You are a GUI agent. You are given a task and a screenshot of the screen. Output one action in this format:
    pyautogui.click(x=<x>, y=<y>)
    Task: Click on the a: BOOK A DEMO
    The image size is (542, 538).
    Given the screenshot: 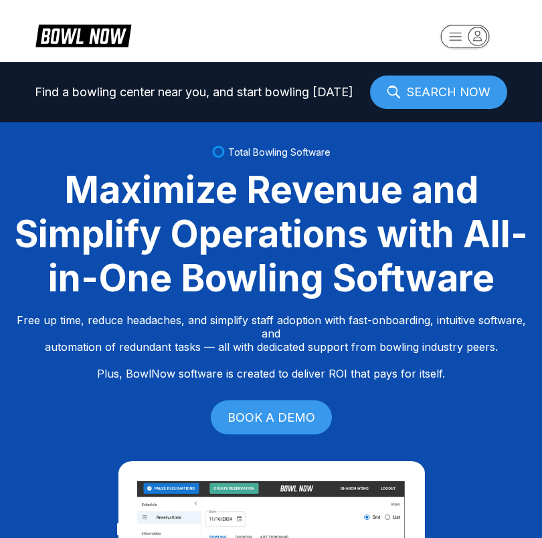 What is the action you would take?
    pyautogui.click(x=271, y=417)
    